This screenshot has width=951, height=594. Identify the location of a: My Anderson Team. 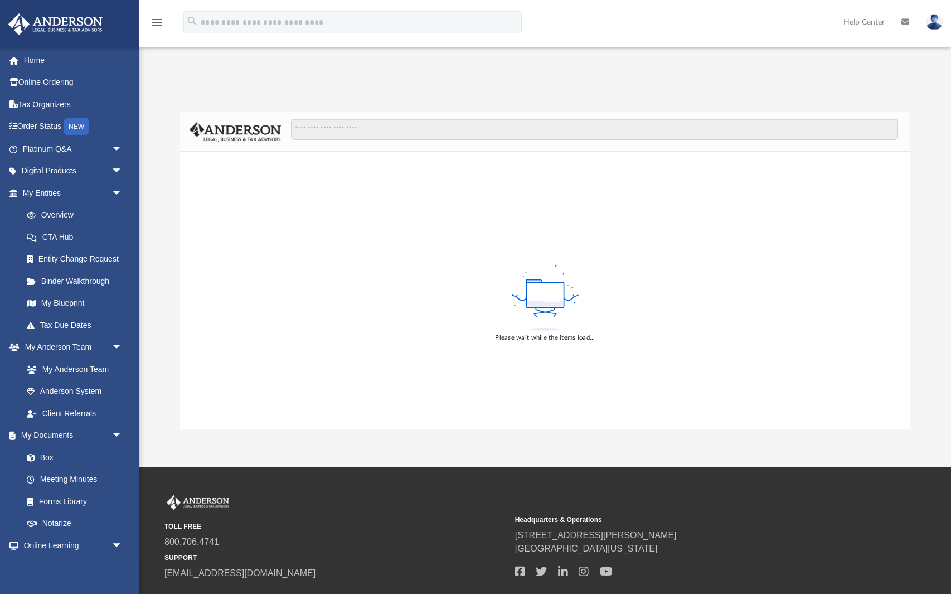
(72, 369).